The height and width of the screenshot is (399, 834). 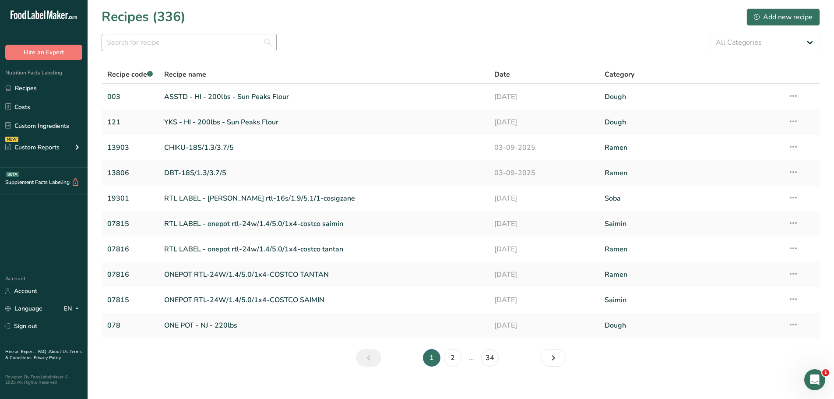 I want to click on a: 003, so click(x=130, y=97).